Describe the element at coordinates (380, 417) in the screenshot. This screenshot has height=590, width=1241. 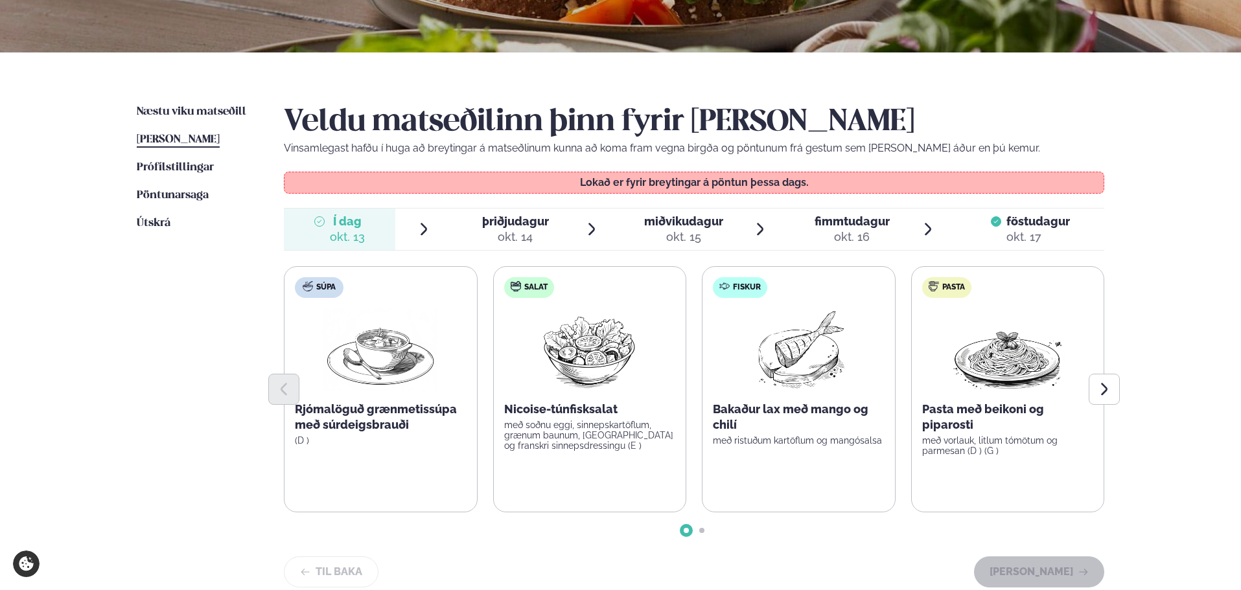
I see `p: Rjómalöguð grænmetissúpa með súrdeigsbrauði` at that location.